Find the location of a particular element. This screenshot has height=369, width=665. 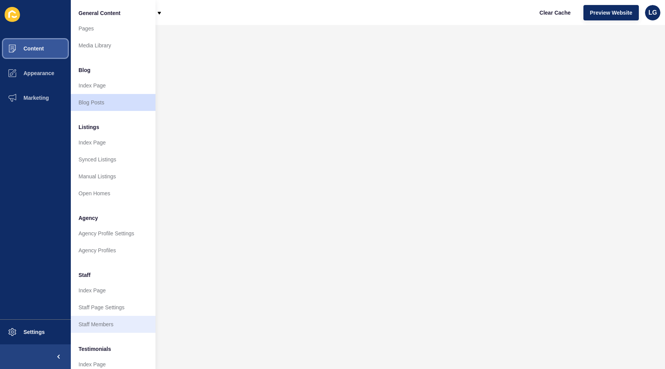

a: Synced Listings is located at coordinates (113, 159).